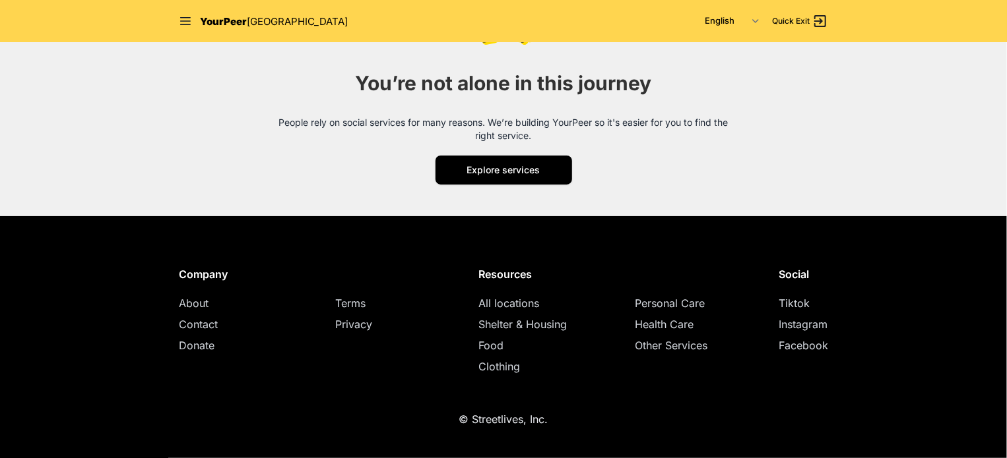 The image size is (1007, 458). Describe the element at coordinates (523, 325) in the screenshot. I see `a: Shelter & Housing` at that location.